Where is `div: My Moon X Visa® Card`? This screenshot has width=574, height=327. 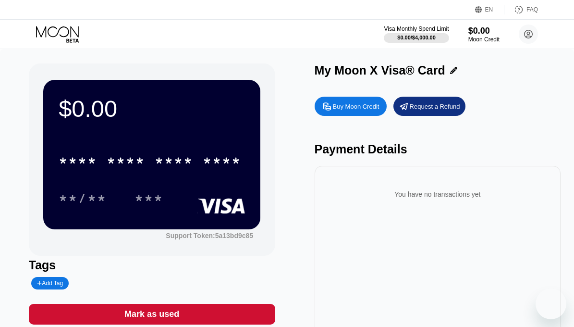 div: My Moon X Visa® Card is located at coordinates (380, 70).